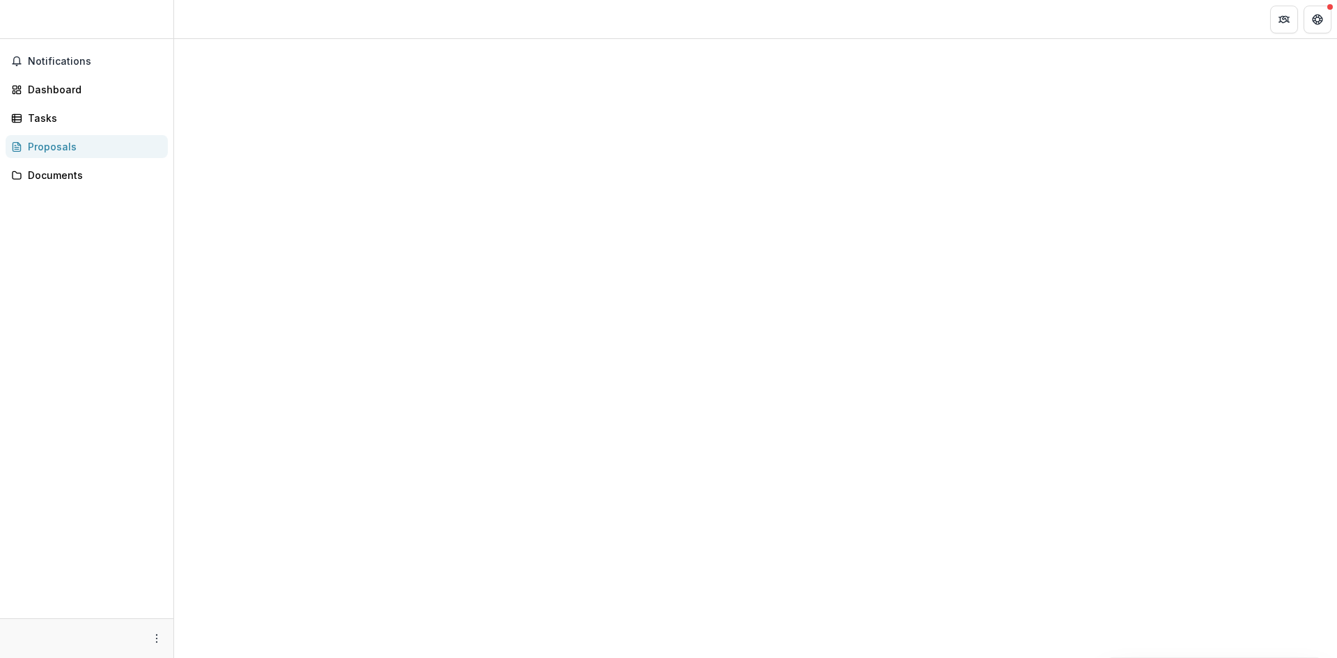  Describe the element at coordinates (86, 61) in the screenshot. I see `button: Notifications` at that location.